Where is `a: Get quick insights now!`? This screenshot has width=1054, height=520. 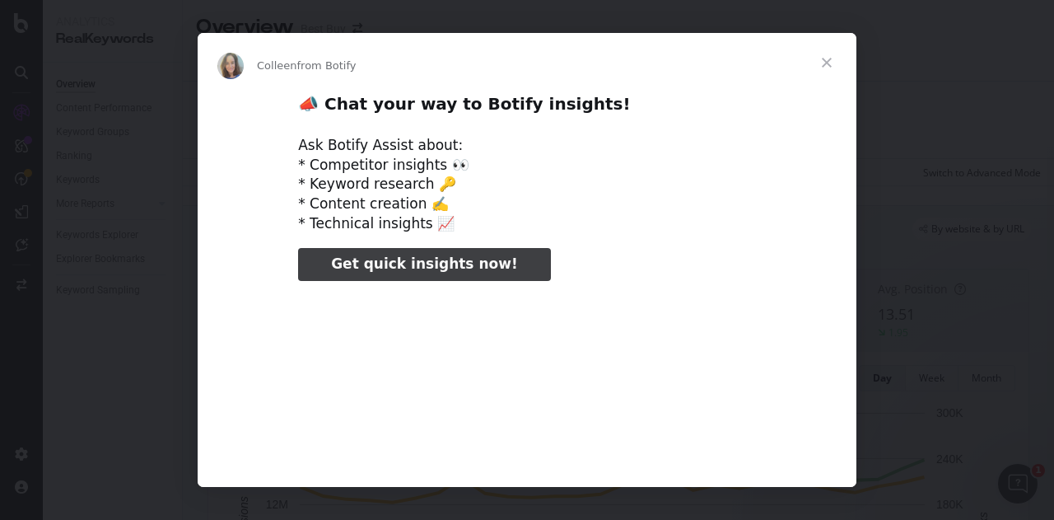
a: Get quick insights now! is located at coordinates (424, 264).